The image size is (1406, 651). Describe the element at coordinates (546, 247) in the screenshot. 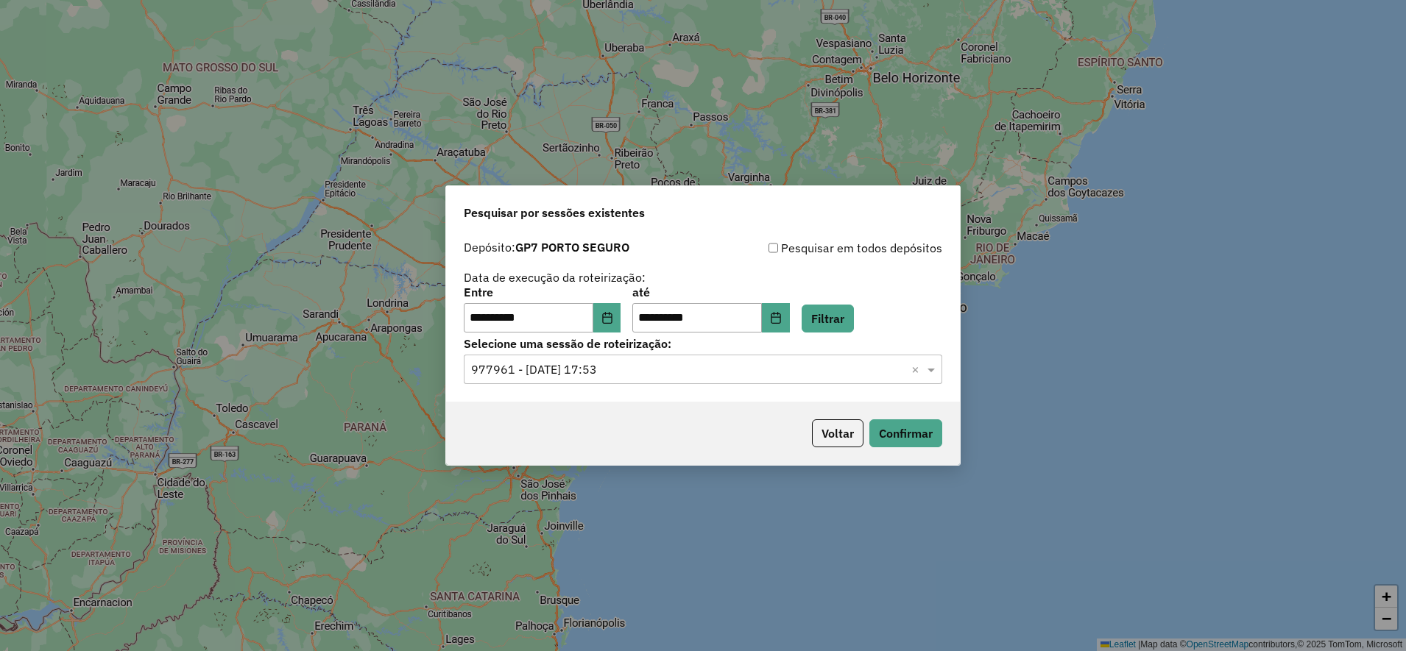

I see `label: Depósito:` at that location.